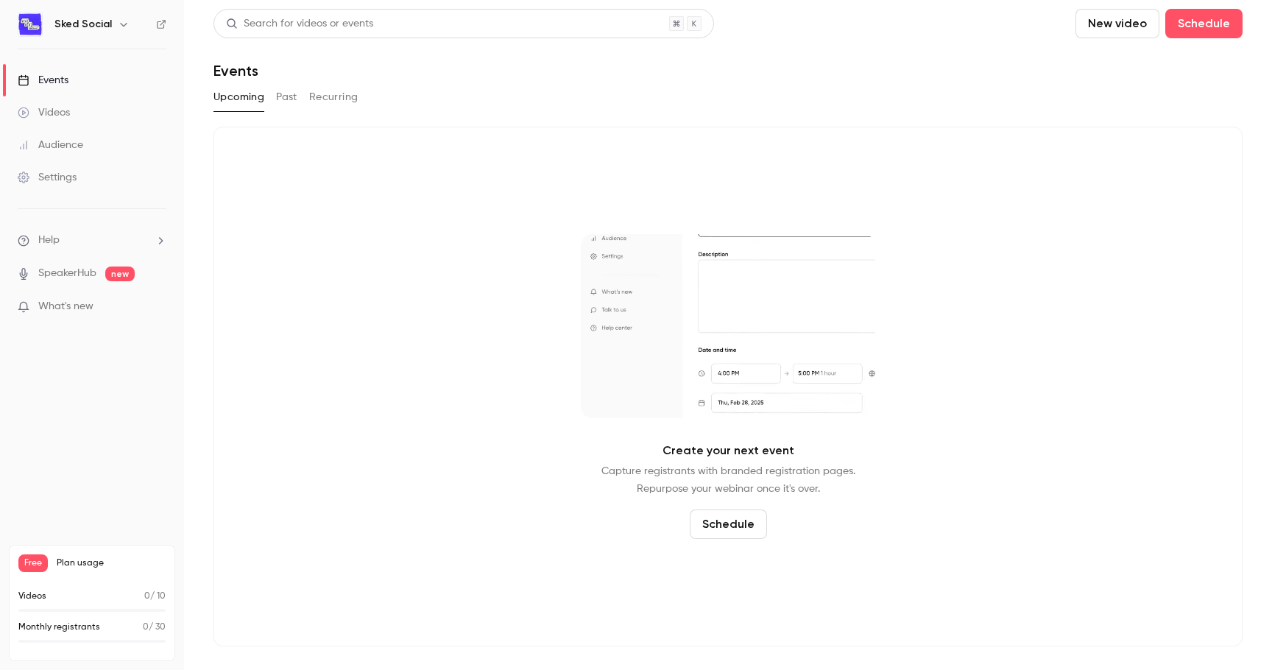 The width and height of the screenshot is (1272, 670). Describe the element at coordinates (47, 177) in the screenshot. I see `div: Settings` at that location.